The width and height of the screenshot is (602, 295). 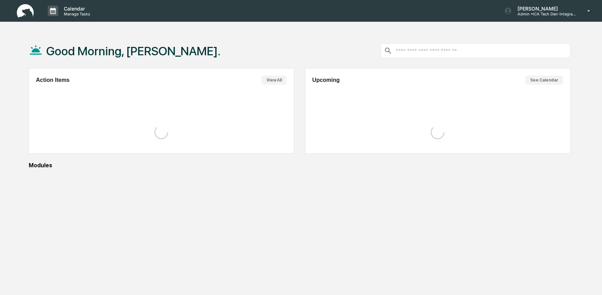 I want to click on button: View All, so click(x=274, y=80).